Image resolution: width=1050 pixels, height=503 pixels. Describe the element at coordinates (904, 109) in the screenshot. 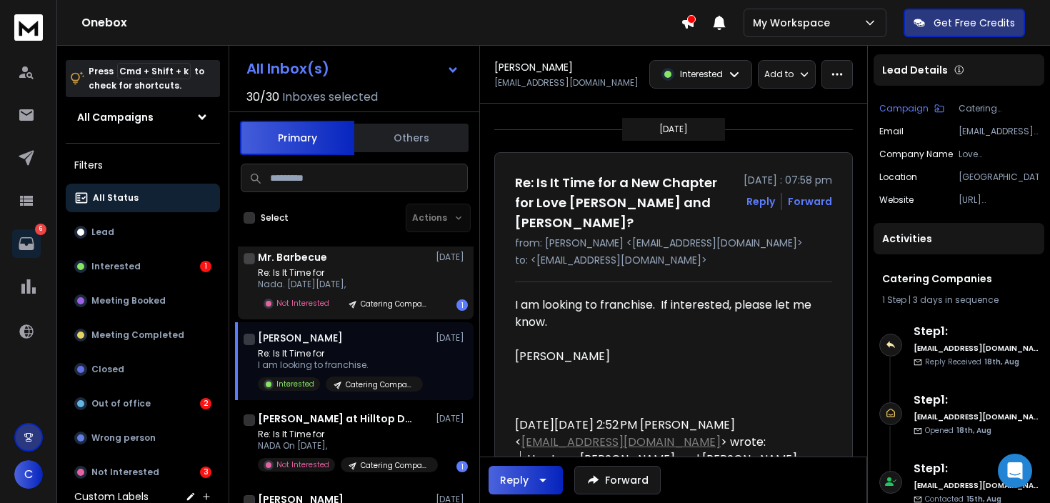

I see `p: Campaign` at that location.